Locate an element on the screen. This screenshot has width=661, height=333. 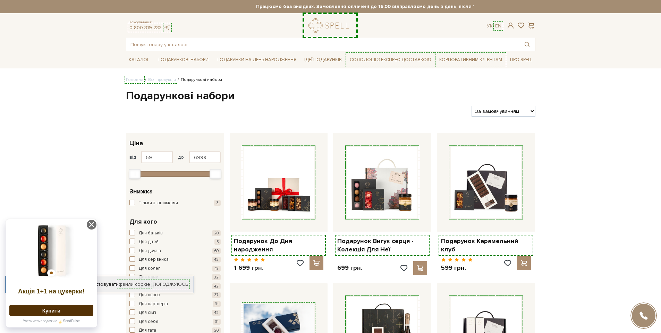
div: Min is located at coordinates (135, 174).